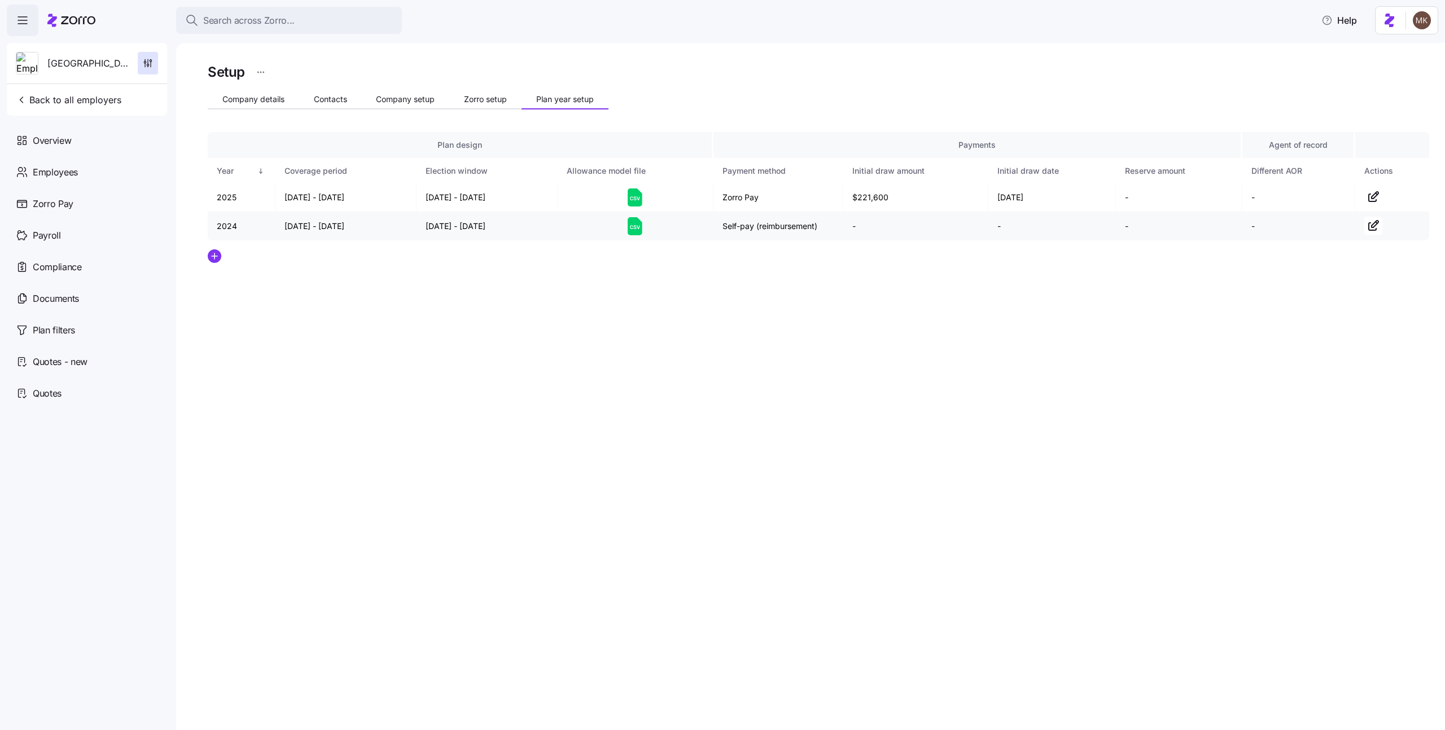  I want to click on div: Allowance model file, so click(634, 171).